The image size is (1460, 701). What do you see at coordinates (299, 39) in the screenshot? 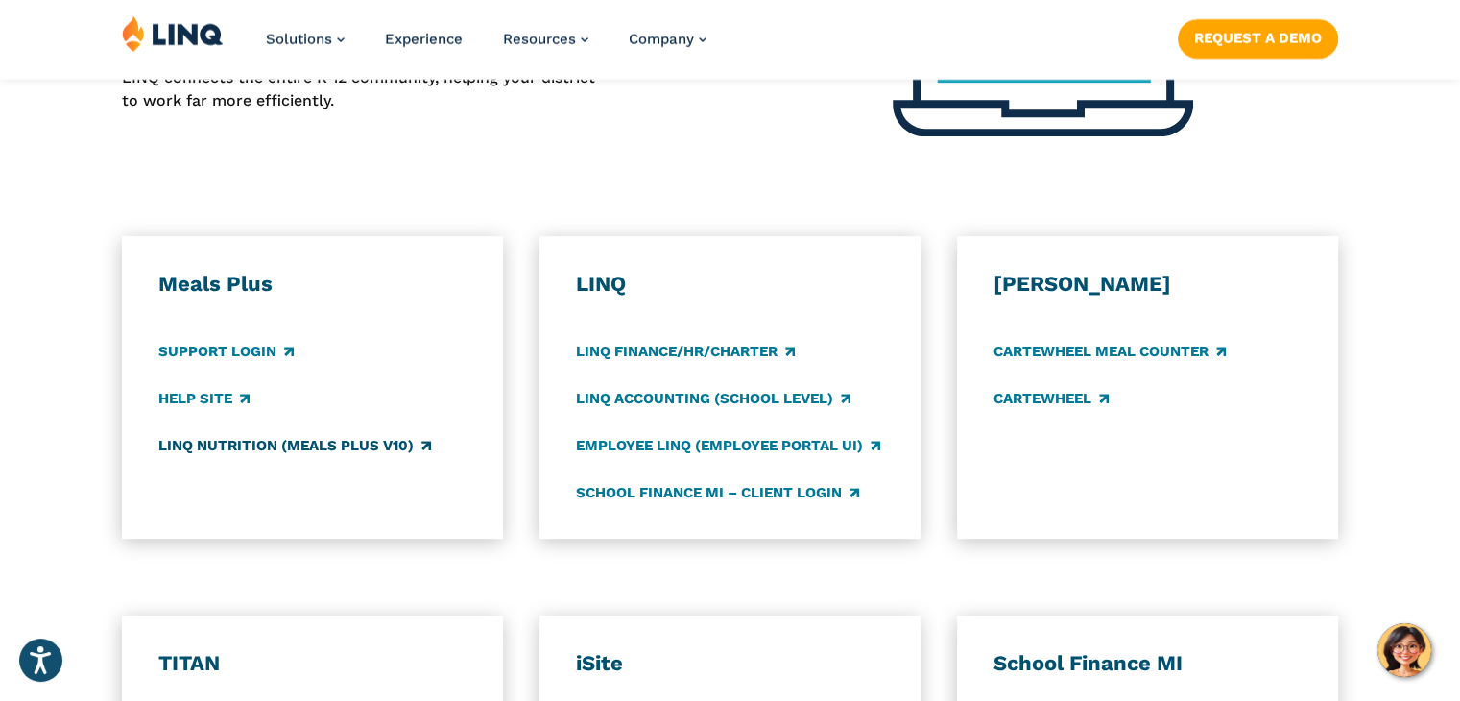
I see `span: Solutions` at bounding box center [299, 39].